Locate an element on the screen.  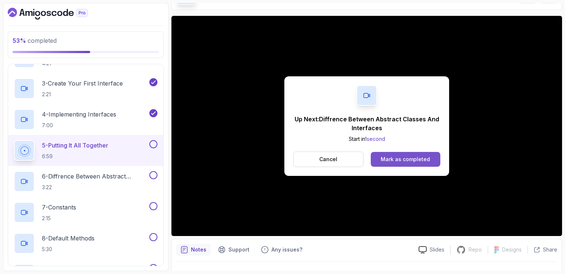
p: 5:30 is located at coordinates (68, 249).